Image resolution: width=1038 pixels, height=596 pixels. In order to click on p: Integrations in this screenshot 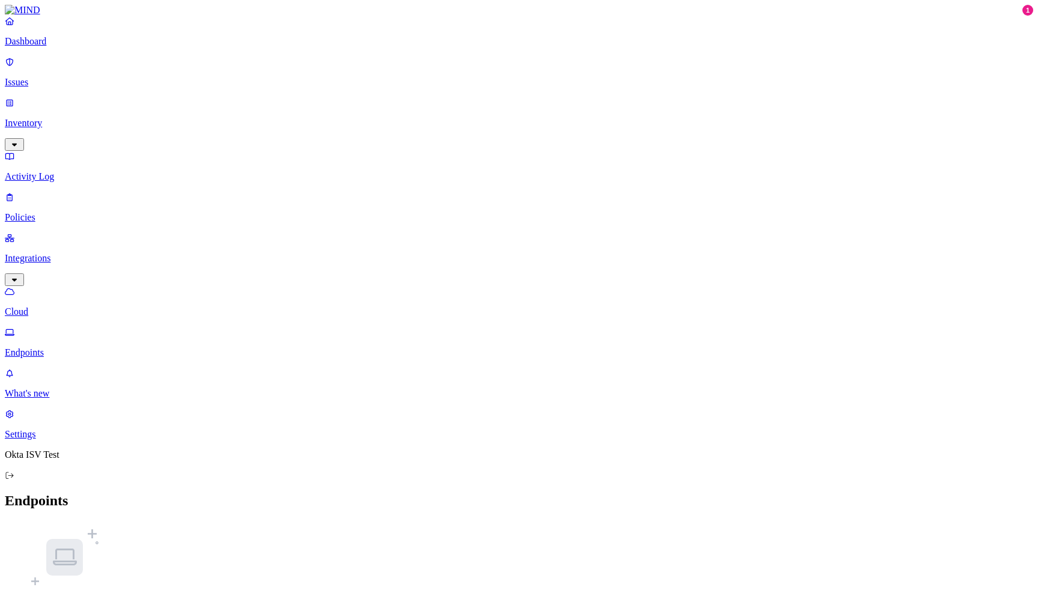, I will do `click(519, 258)`.